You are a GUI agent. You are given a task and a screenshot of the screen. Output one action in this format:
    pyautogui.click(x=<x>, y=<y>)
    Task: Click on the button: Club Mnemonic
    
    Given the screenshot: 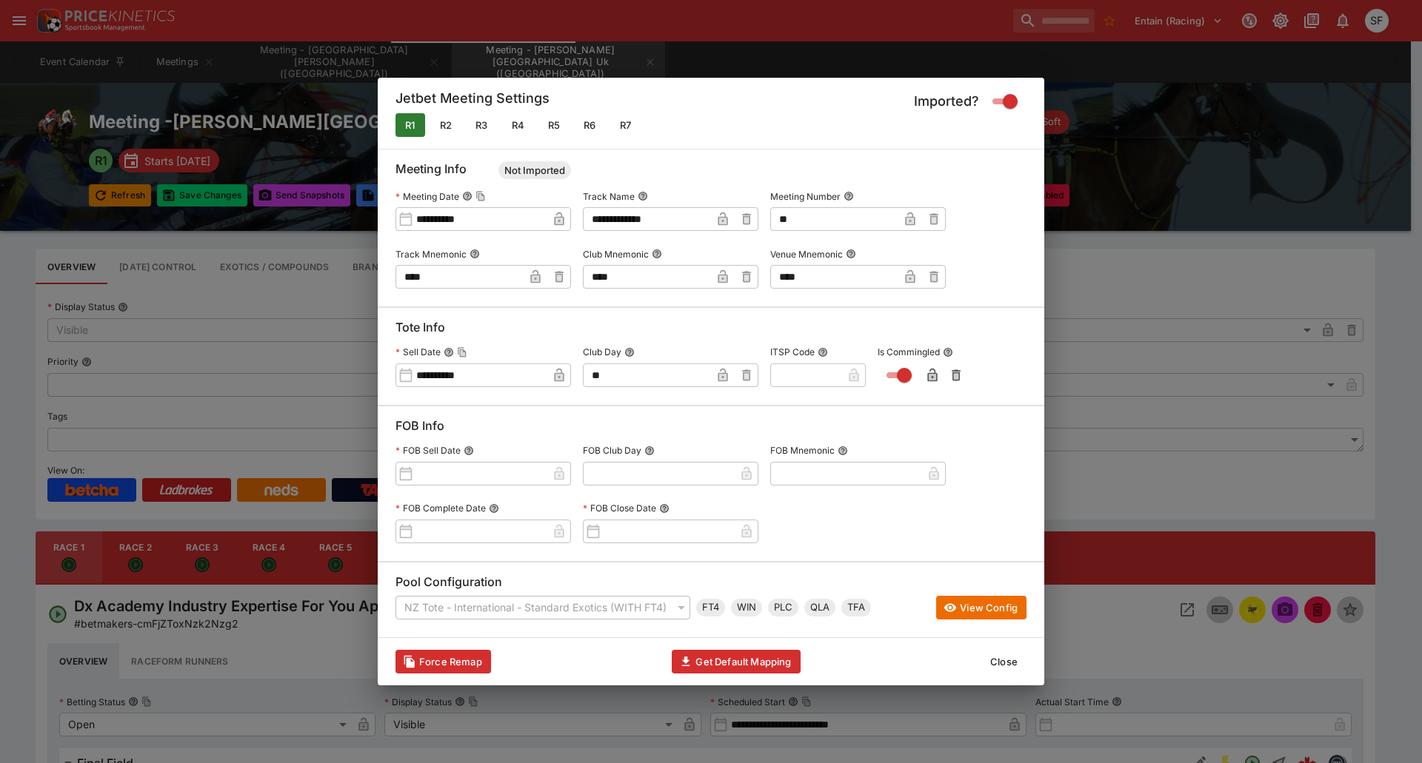 What is the action you would take?
    pyautogui.click(x=657, y=254)
    